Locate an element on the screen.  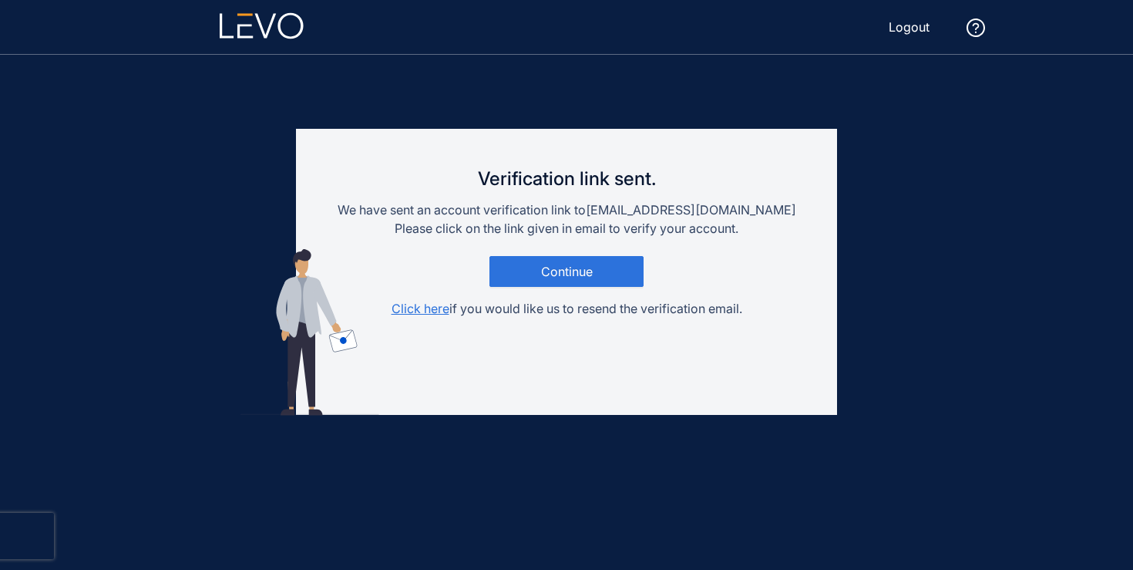
span: Continue is located at coordinates (566, 271).